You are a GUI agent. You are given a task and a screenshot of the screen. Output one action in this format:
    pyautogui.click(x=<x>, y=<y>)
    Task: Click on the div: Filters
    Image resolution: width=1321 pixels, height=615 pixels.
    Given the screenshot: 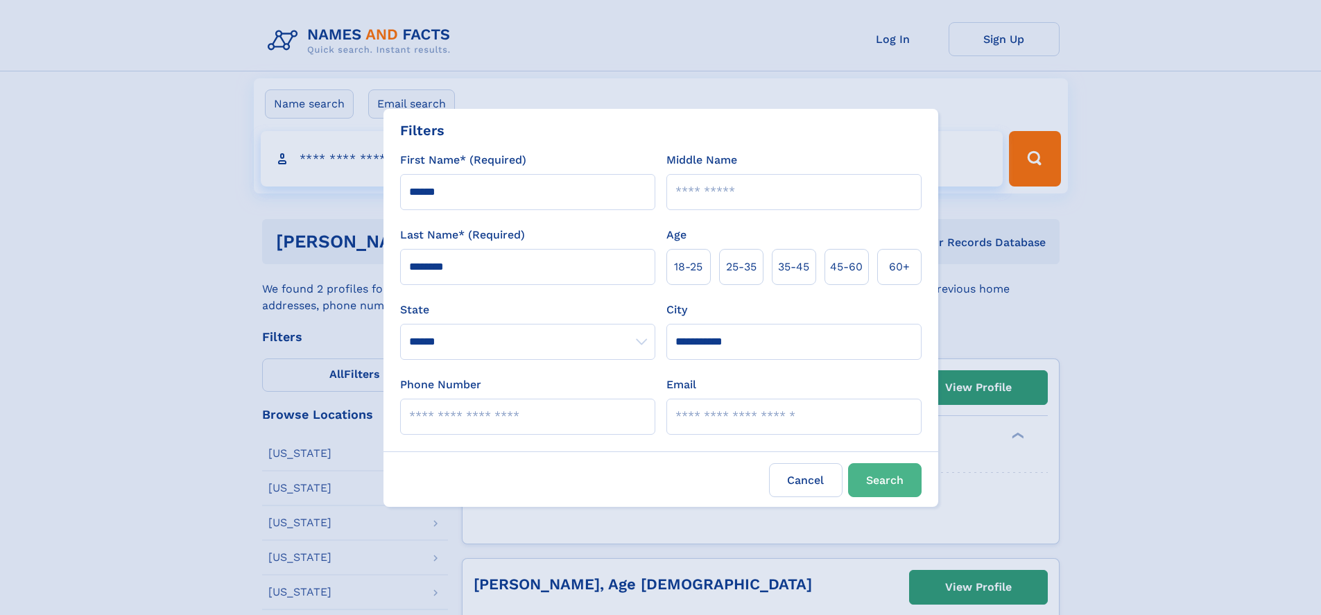 What is the action you would take?
    pyautogui.click(x=422, y=130)
    